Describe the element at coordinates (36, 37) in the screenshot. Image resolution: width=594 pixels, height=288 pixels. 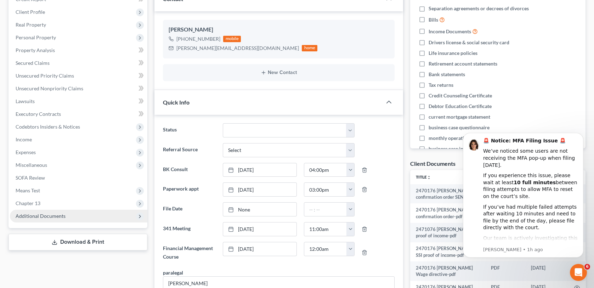
I see `span: Personal Property` at that location.